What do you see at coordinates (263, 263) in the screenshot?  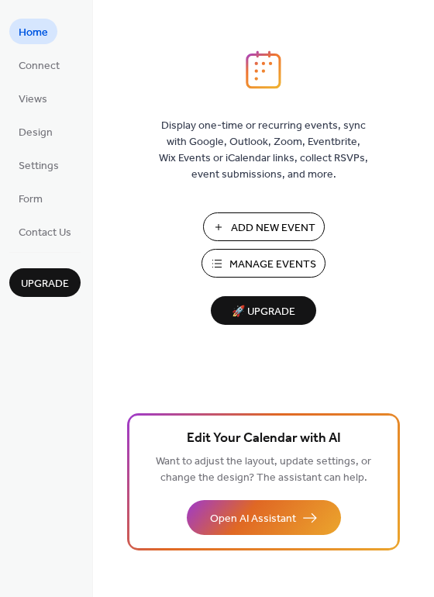 I see `button: Manage Events` at bounding box center [263, 263].